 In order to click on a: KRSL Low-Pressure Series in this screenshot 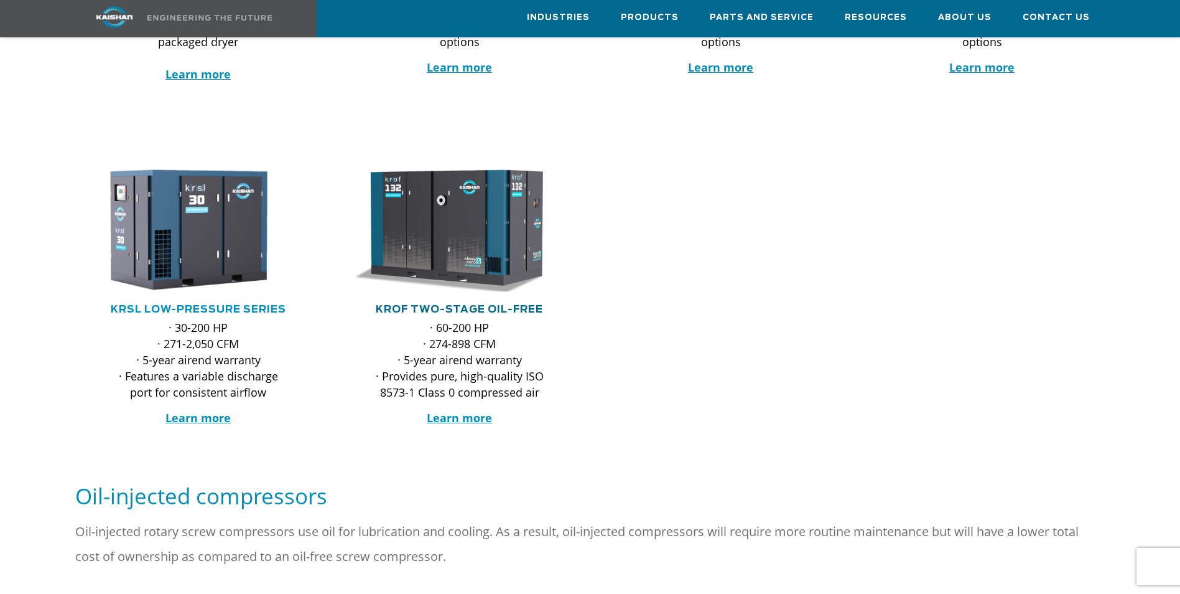, I will do `click(199, 309)`.